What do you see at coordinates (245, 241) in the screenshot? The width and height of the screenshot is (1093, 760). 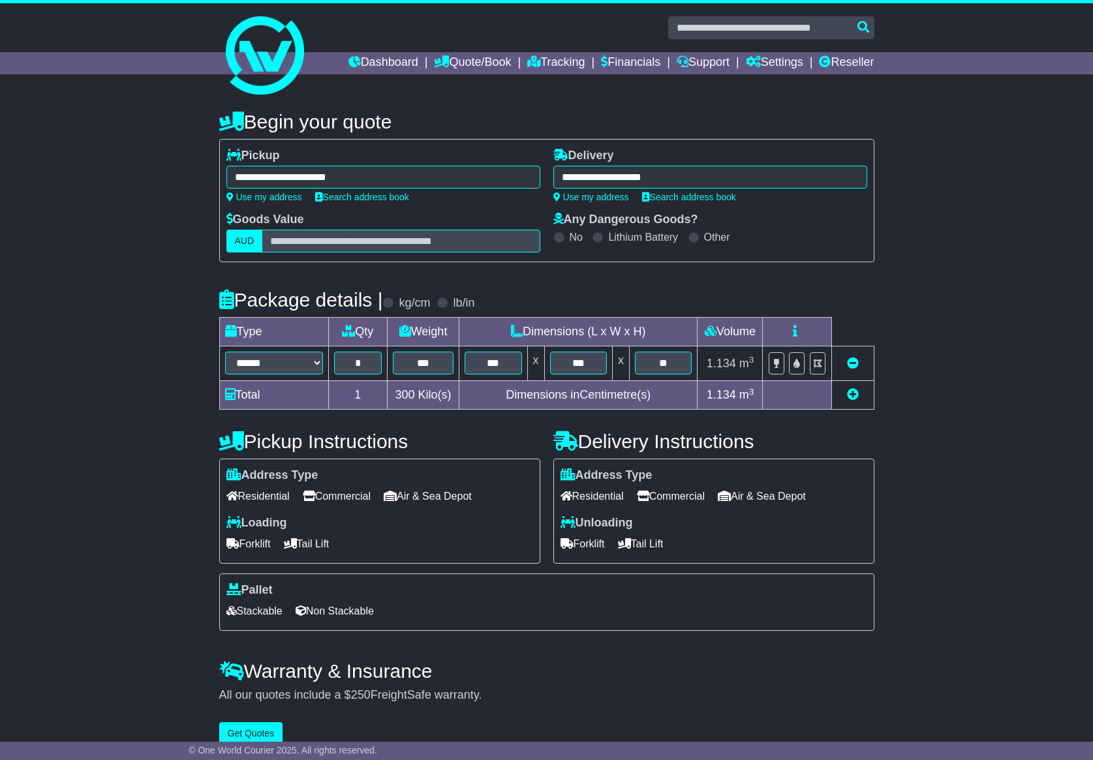 I see `label: AUD` at bounding box center [245, 241].